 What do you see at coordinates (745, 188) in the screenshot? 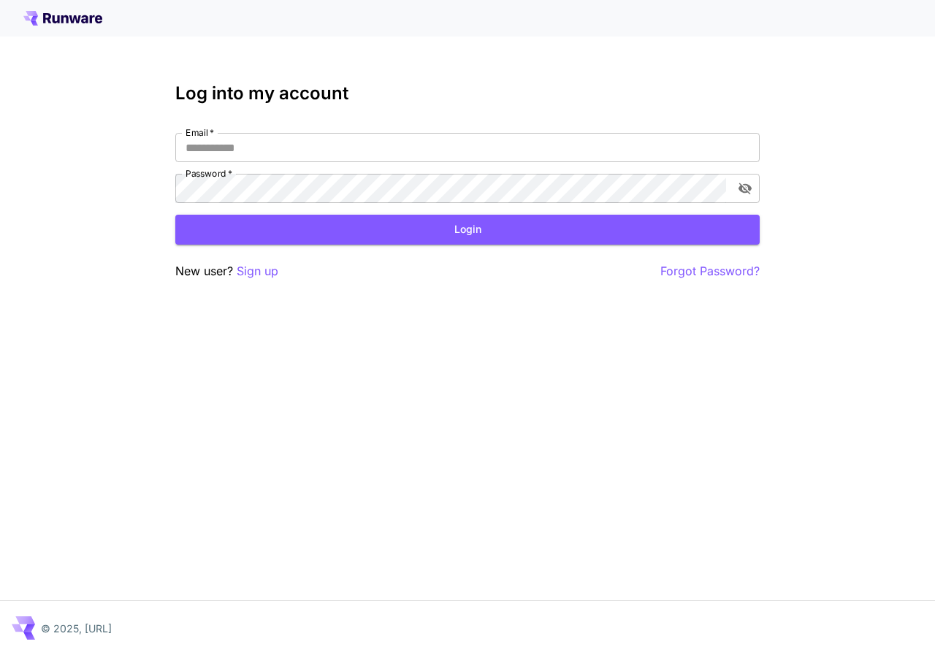
I see `button: toggle password visibility` at bounding box center [745, 188].